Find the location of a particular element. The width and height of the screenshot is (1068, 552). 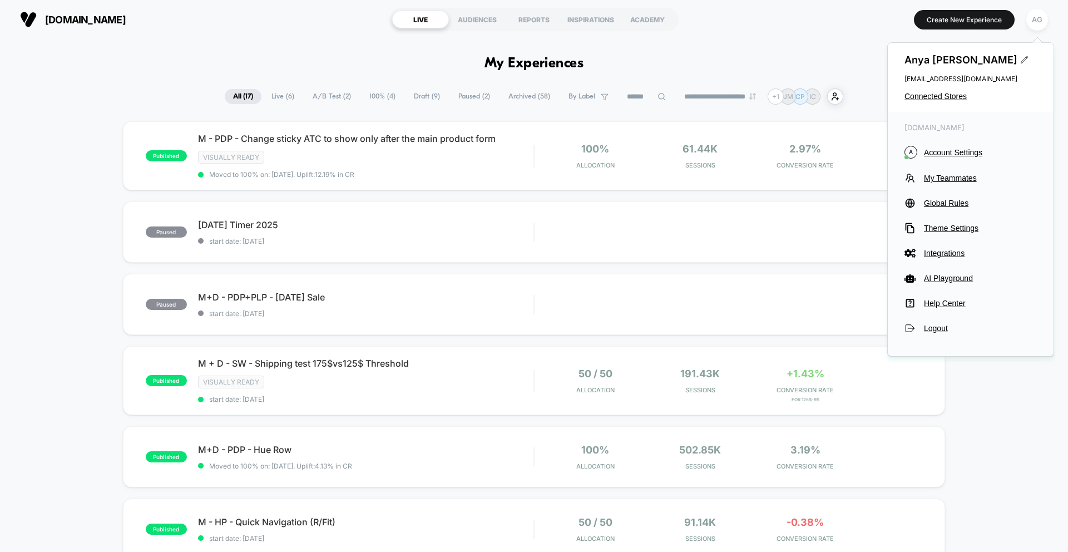

span: 61.44k is located at coordinates (700, 149).